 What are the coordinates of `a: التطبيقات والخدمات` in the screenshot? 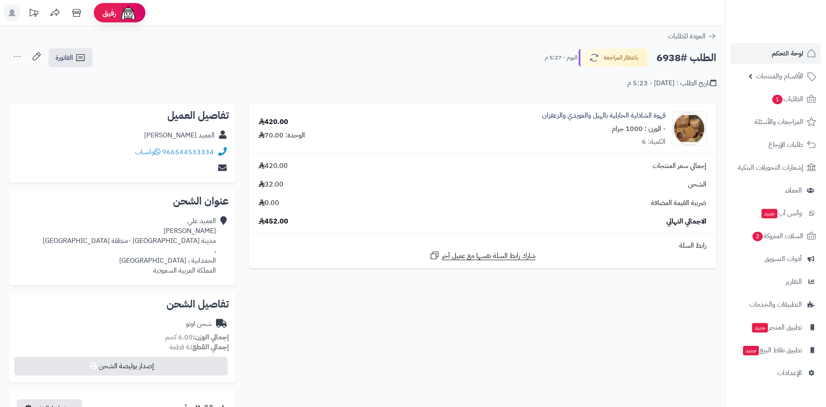 It's located at (776, 304).